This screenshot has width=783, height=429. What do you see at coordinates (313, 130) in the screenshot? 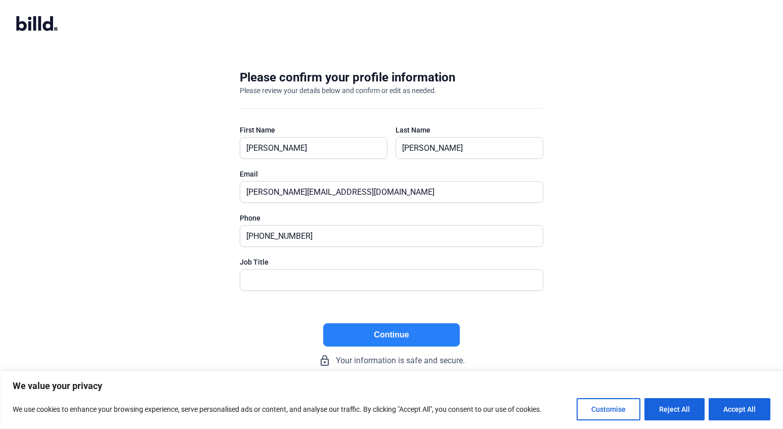
I see `div: First Name` at bounding box center [313, 130].